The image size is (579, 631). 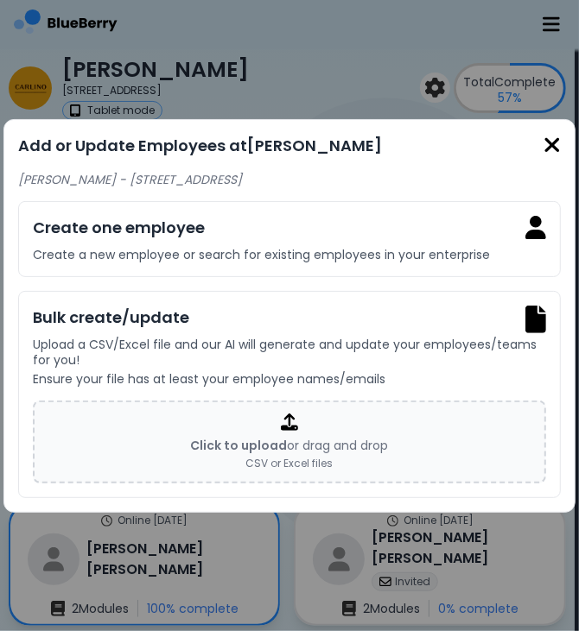 I want to click on p: or drag and drop, so click(x=289, y=446).